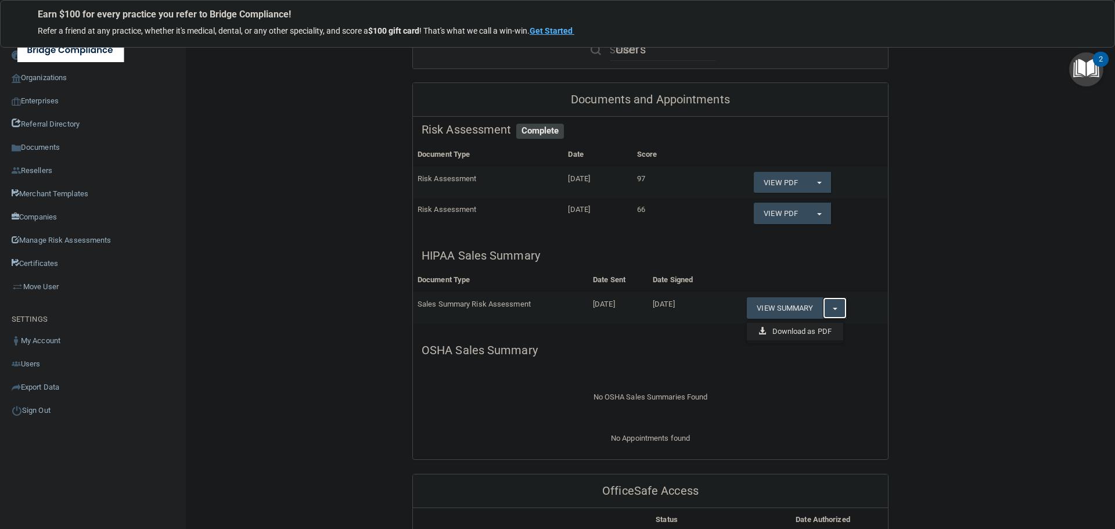 This screenshot has height=529, width=1115. Describe the element at coordinates (665, 182) in the screenshot. I see `td: 97` at that location.